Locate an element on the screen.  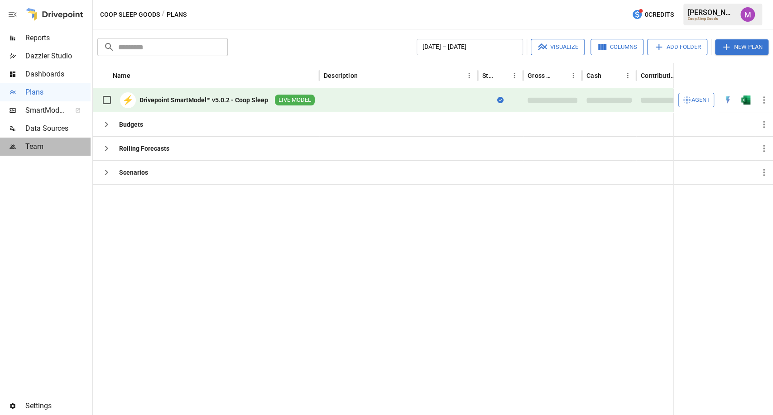
span: Dazzler Studio is located at coordinates (58, 56).